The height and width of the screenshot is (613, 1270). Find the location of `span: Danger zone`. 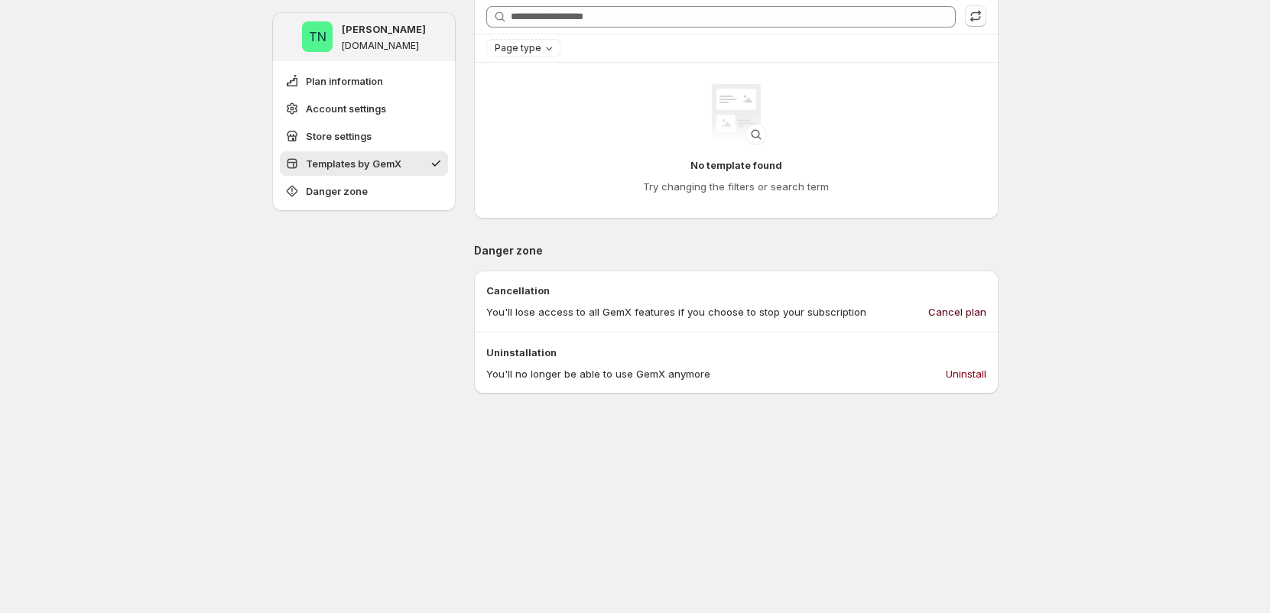

span: Danger zone is located at coordinates (336, 191).